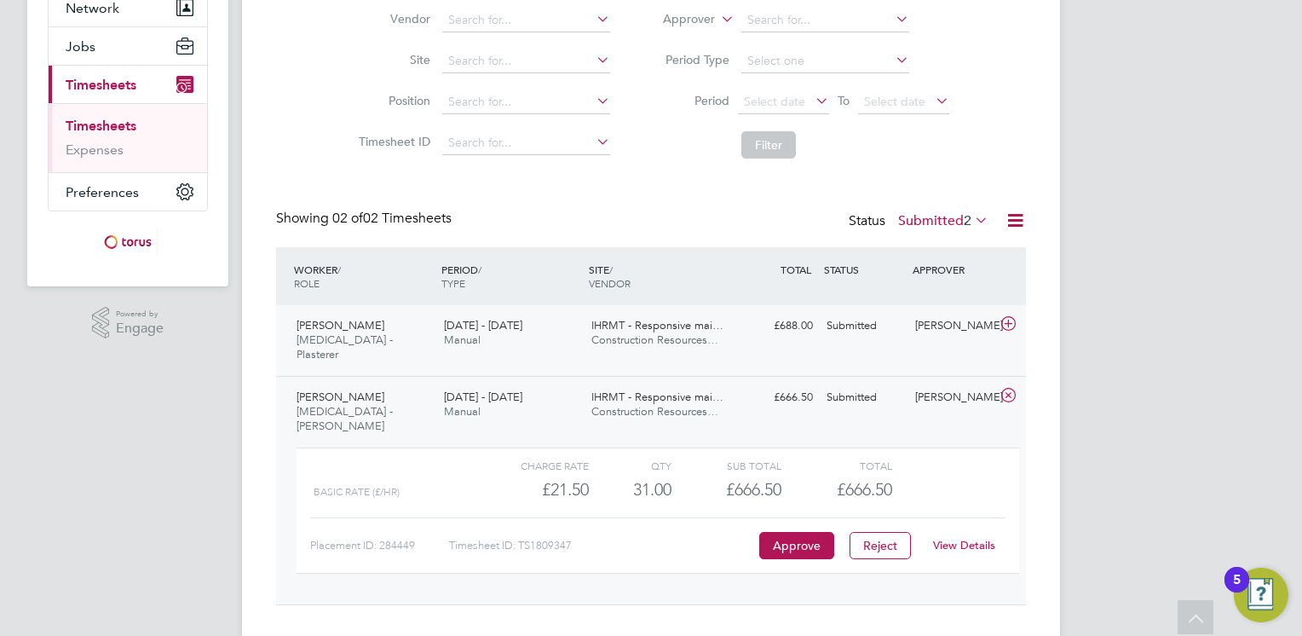 The height and width of the screenshot is (636, 1302). Describe the element at coordinates (726, 465) in the screenshot. I see `div: Sub Total` at that location.